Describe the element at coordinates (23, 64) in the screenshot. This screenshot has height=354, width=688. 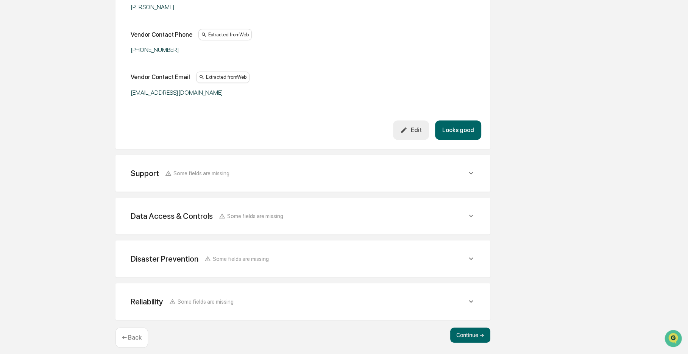
I see `img: 8933085812038_c878075ebb4cc5468115_72.jpg` at that location.